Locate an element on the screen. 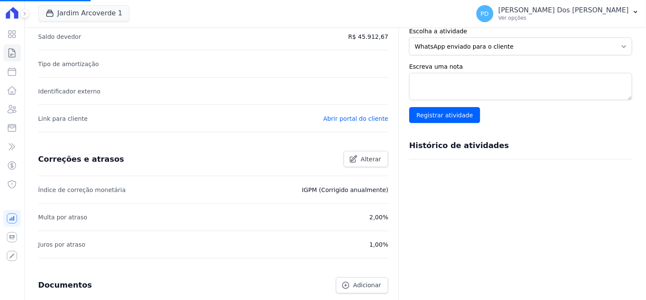 The image size is (646, 300). p: 2,00% is located at coordinates (379, 217).